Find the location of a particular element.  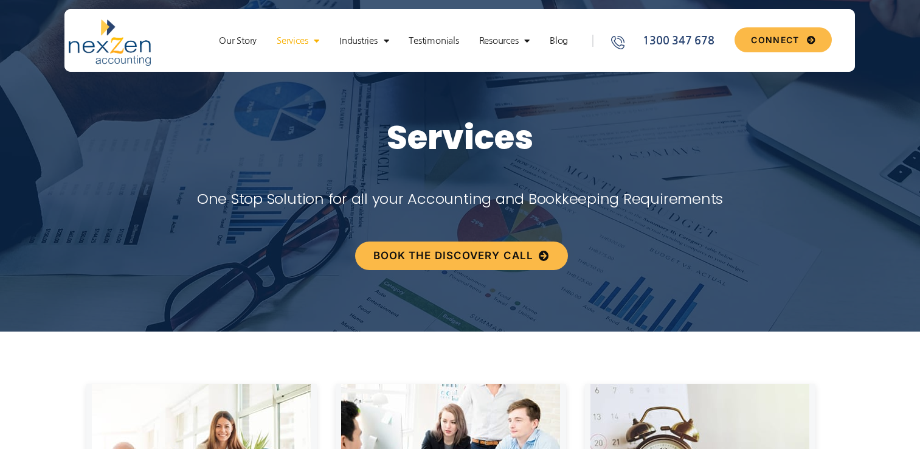

a: CONNECT is located at coordinates (783, 40).